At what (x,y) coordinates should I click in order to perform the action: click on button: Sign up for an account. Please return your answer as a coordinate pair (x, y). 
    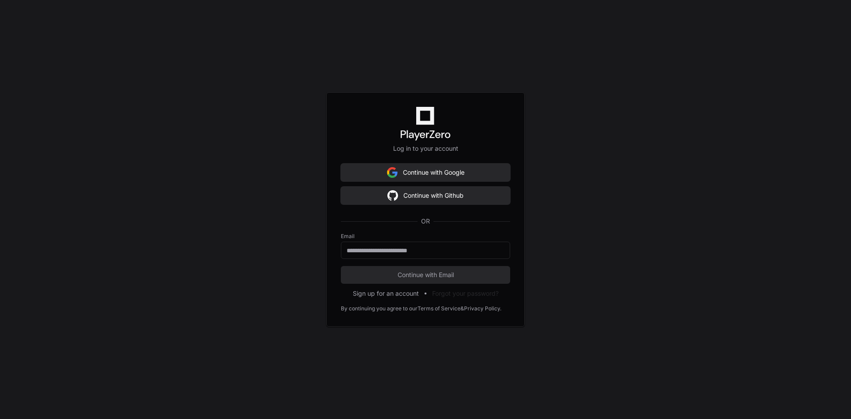
    Looking at the image, I should click on (386, 293).